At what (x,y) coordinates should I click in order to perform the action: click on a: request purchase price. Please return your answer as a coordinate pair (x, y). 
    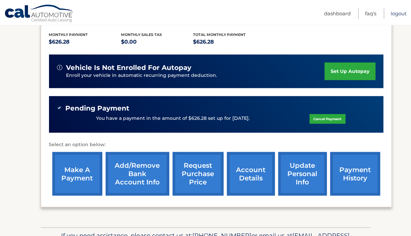
    Looking at the image, I should click on (198, 174).